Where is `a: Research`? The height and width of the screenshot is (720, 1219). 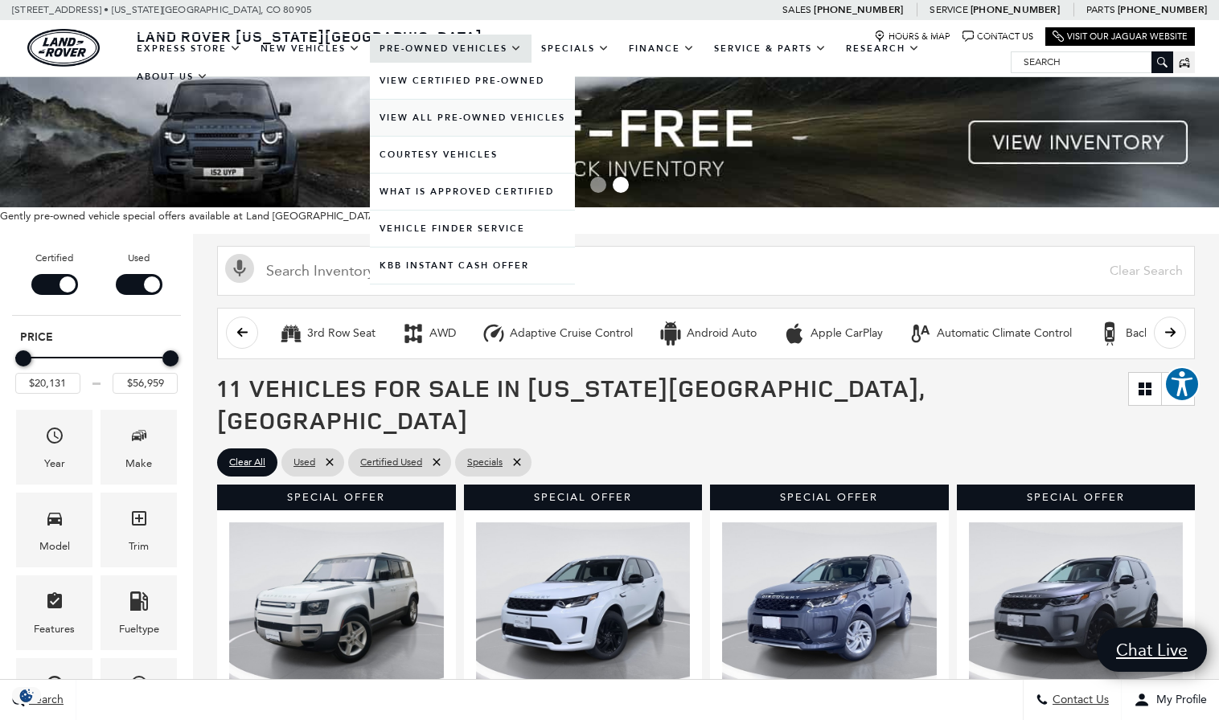
a: Research is located at coordinates (883, 48).